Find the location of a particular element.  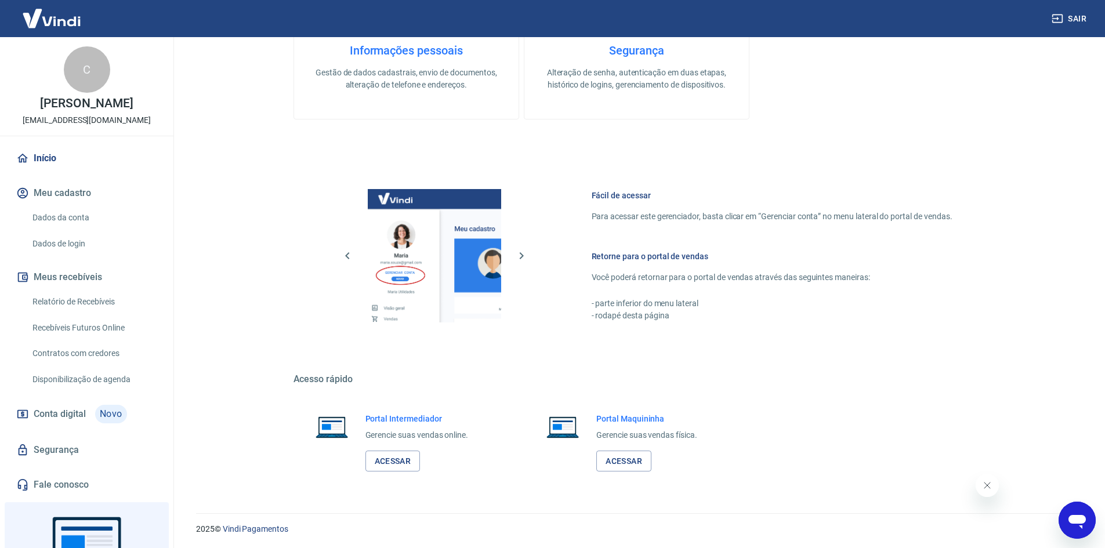

h6: Portal Intermediador is located at coordinates (417, 419).